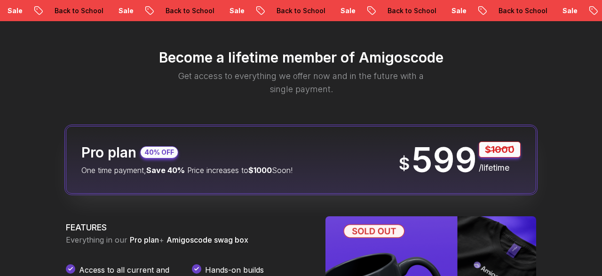  What do you see at coordinates (187, 170) in the screenshot?
I see `p: One time payment, Price increases to Soon!` at bounding box center [187, 170].